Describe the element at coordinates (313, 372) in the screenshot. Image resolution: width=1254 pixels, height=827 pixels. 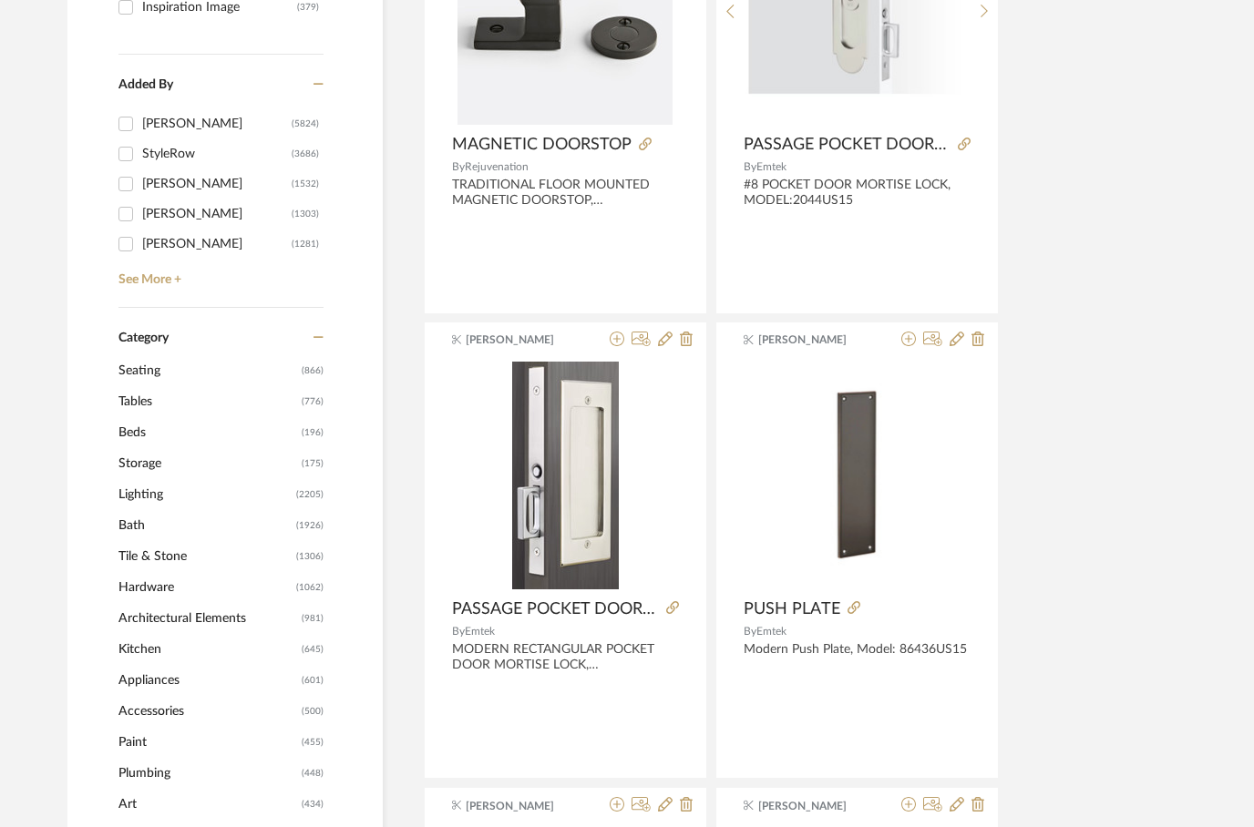
I see `span: (866)` at that location.